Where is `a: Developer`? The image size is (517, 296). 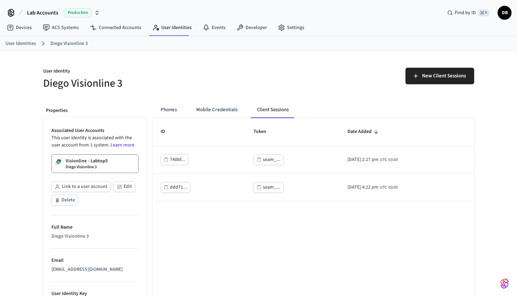
a: Developer is located at coordinates (252, 28).